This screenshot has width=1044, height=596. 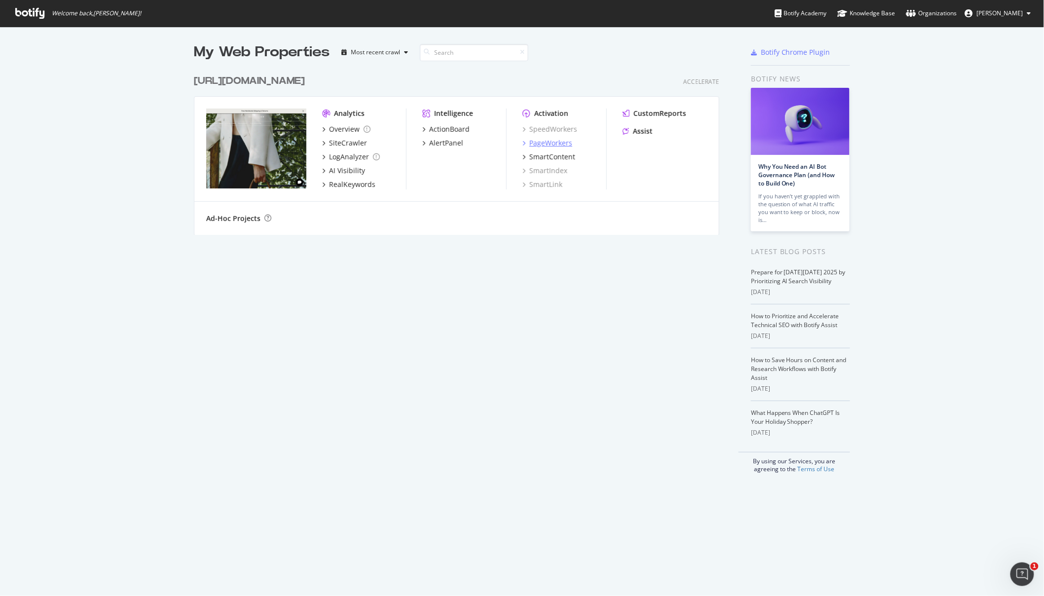 What do you see at coordinates (643, 131) in the screenshot?
I see `div: Assist` at bounding box center [643, 131].